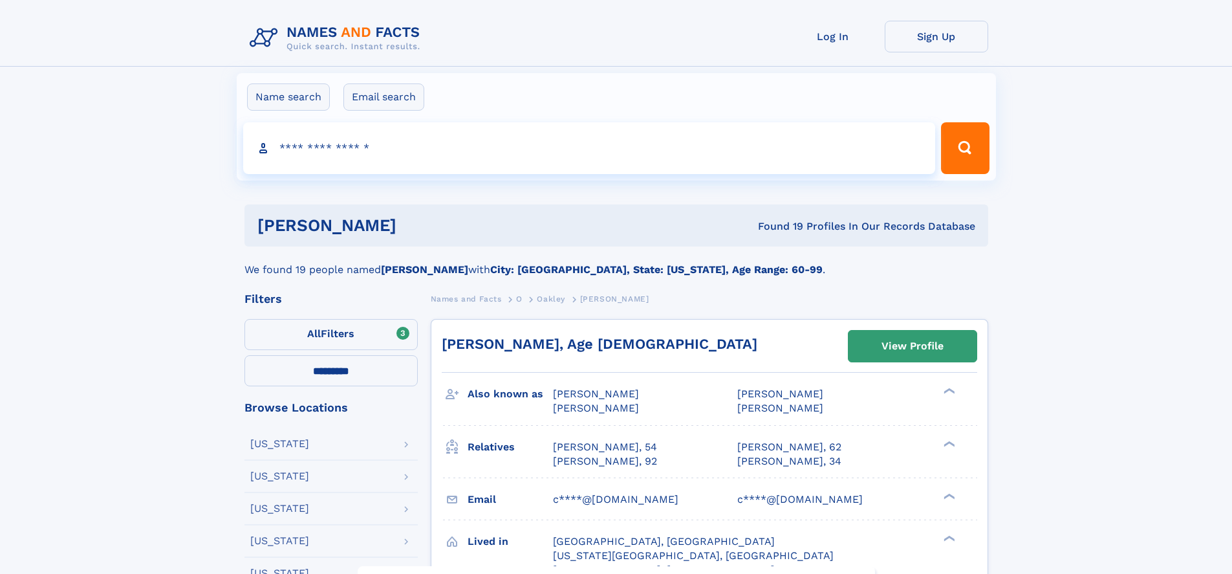 This screenshot has width=1232, height=574. What do you see at coordinates (314, 333) in the screenshot?
I see `span: All` at bounding box center [314, 333].